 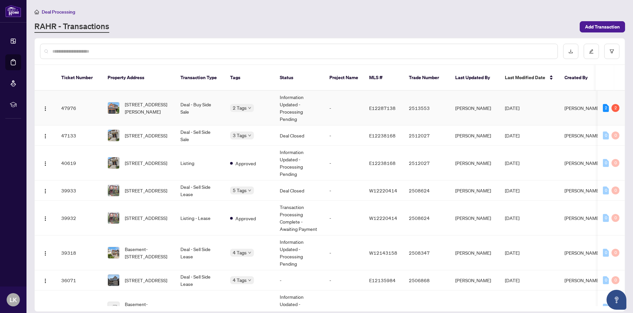 What do you see at coordinates (592, 51) in the screenshot?
I see `span: edit` at bounding box center [592, 51].